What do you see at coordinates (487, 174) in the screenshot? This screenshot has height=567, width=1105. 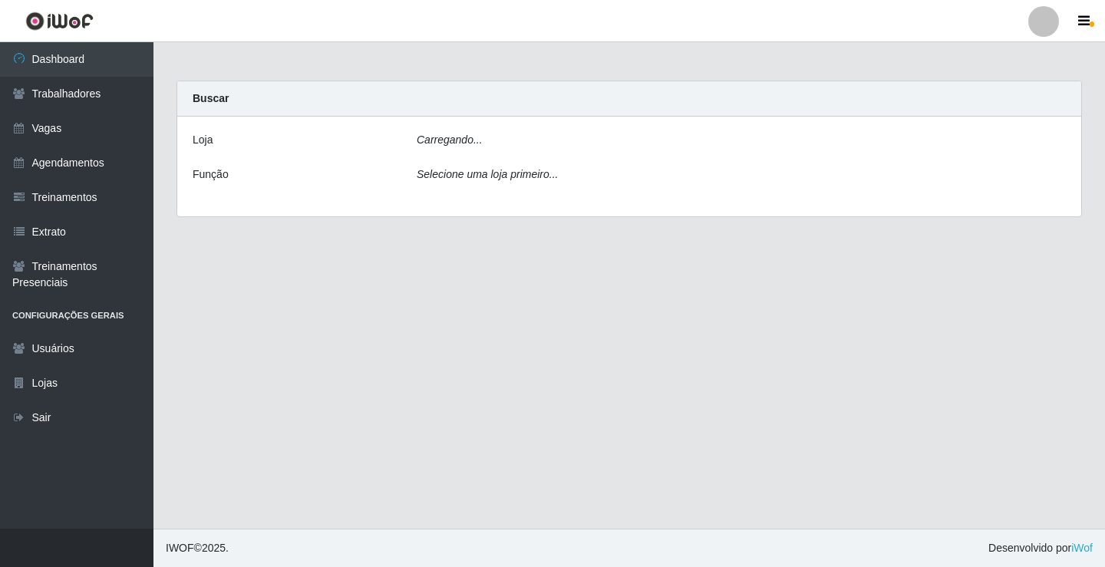 I see `i: Selecione uma loja primeiro...` at bounding box center [487, 174].